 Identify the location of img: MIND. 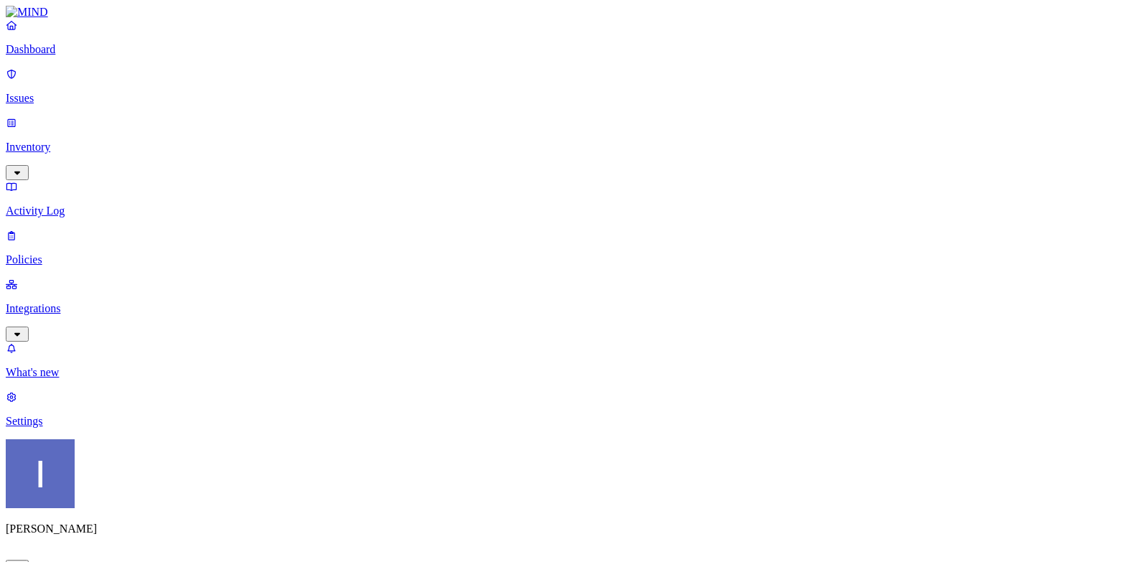
(27, 12).